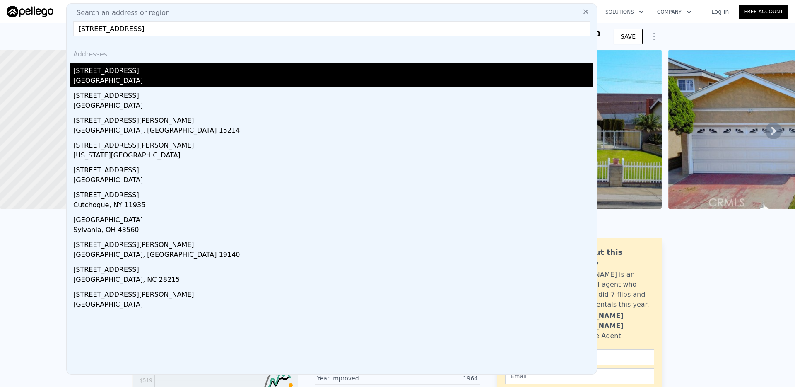  Describe the element at coordinates (628, 36) in the screenshot. I see `button: SAVE` at that location.